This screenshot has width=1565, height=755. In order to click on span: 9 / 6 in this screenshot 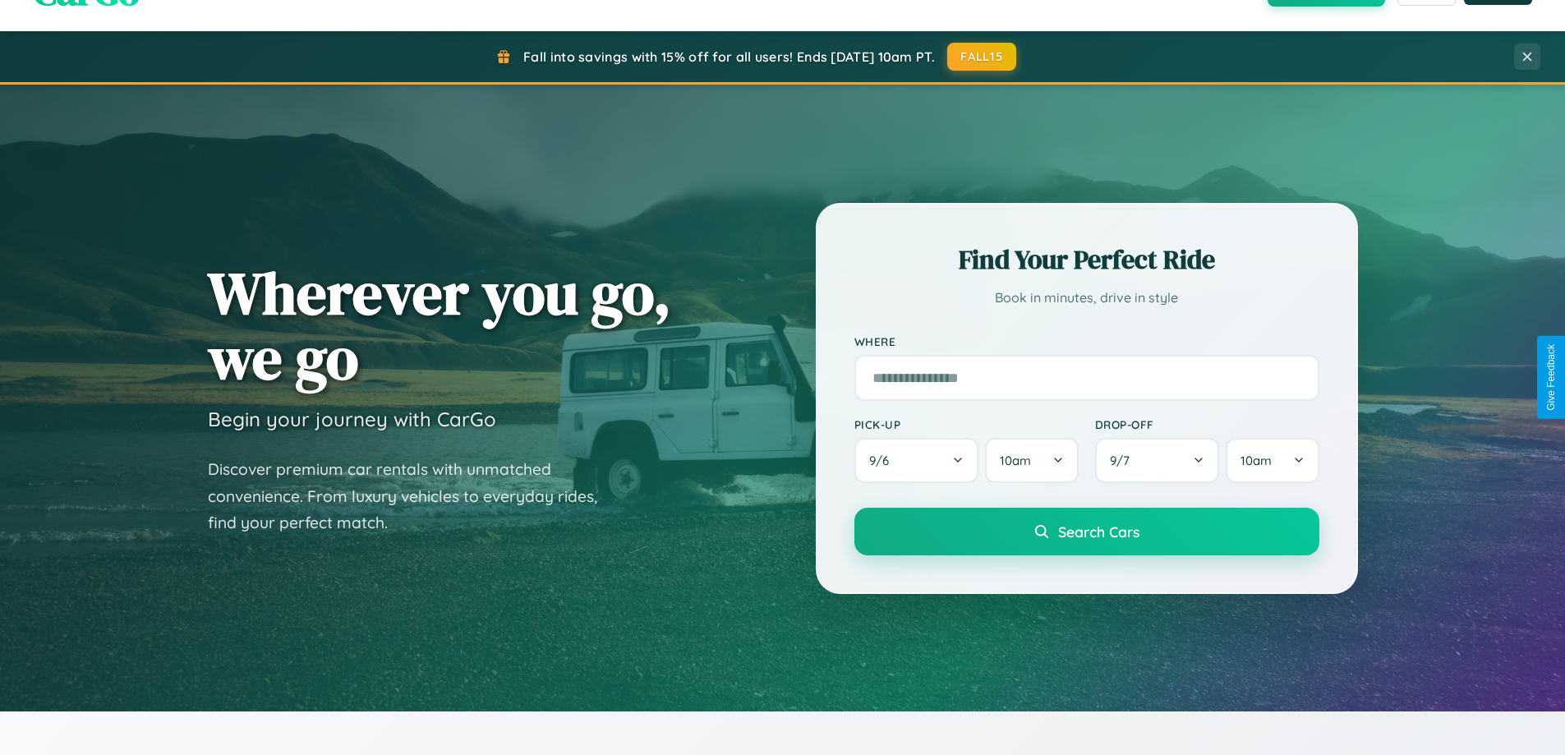, I will do `click(883, 460)`.